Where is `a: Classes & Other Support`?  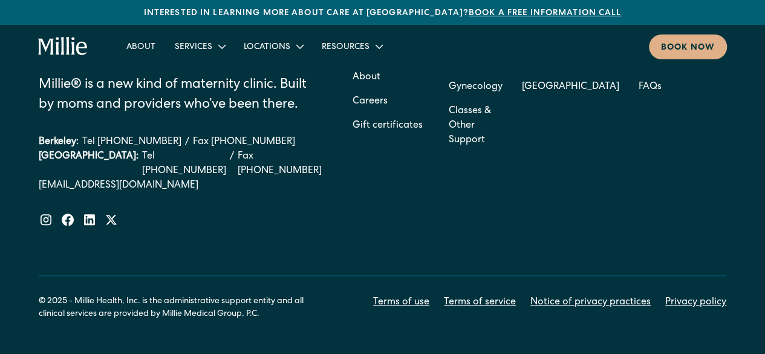 a: Classes & Other Support is located at coordinates (475, 126).